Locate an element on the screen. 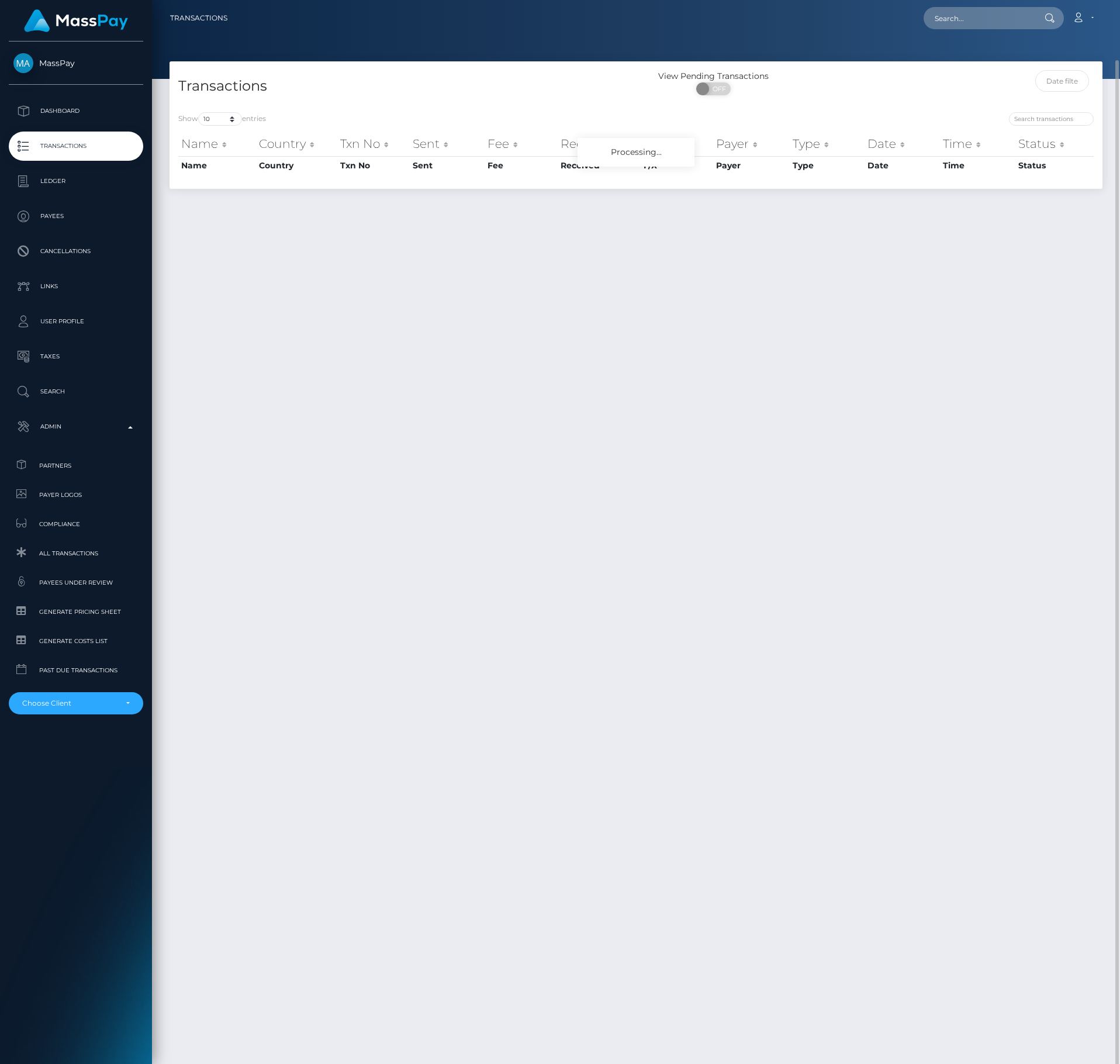 The height and width of the screenshot is (1064, 1120). a: Dashboard is located at coordinates (76, 111).